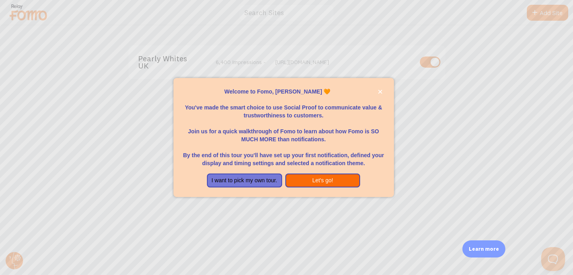 This screenshot has width=573, height=275. What do you see at coordinates (483, 249) in the screenshot?
I see `p: Learn more` at bounding box center [483, 249].